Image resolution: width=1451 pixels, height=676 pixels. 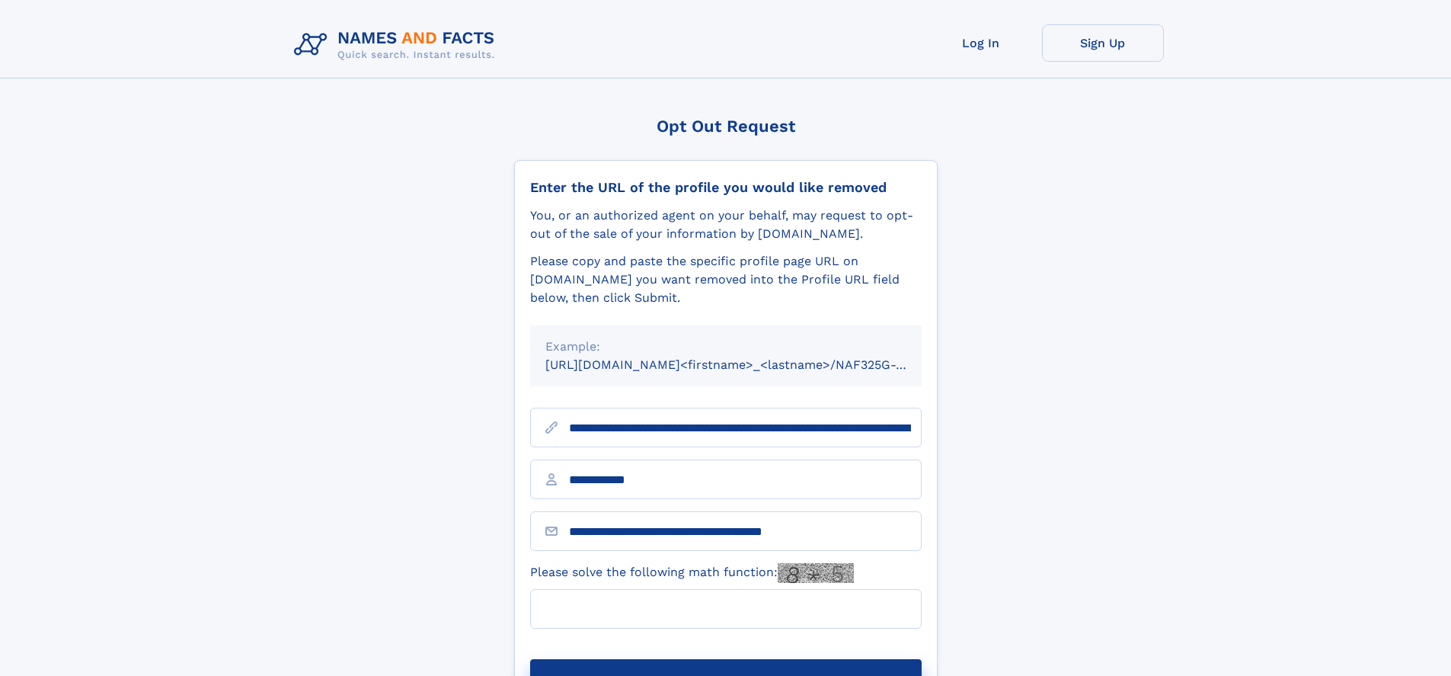 What do you see at coordinates (398, 45) in the screenshot?
I see `img: Logo Names and Facts` at bounding box center [398, 45].